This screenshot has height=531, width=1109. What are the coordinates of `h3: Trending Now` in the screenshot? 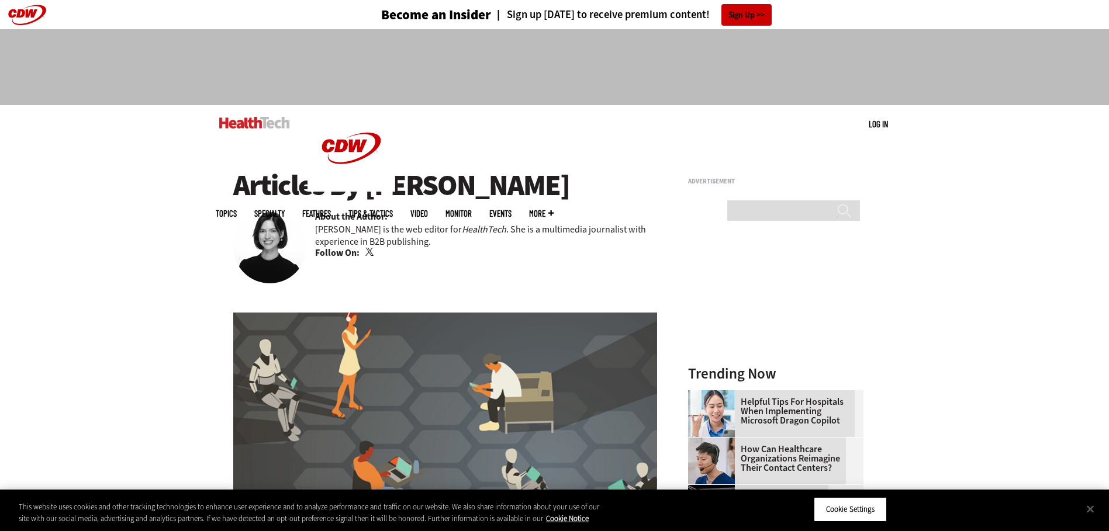 It's located at (776, 374).